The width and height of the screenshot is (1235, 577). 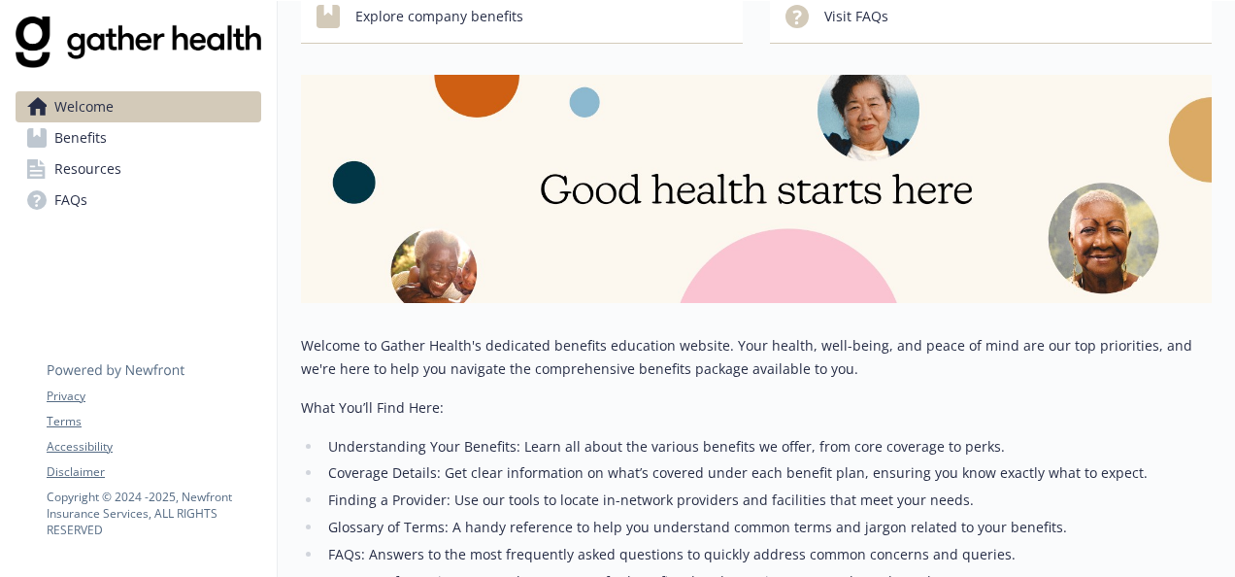 I want to click on a: Privacy, so click(x=153, y=396).